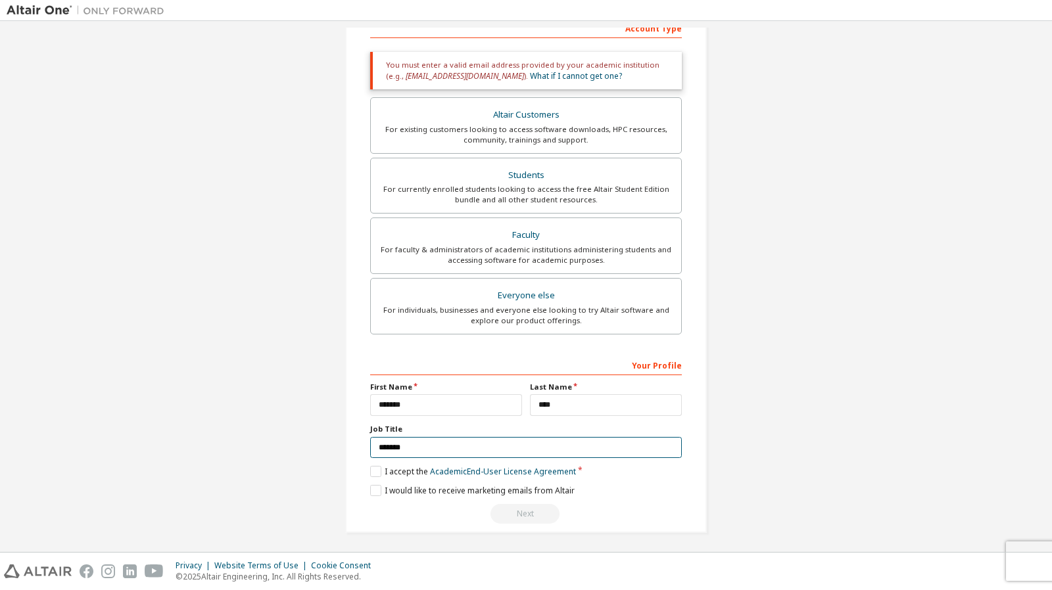 This screenshot has height=590, width=1052. Describe the element at coordinates (526, 255) in the screenshot. I see `div: For faculty & administrators of academic institutions administering students and accessing softwa...` at that location.